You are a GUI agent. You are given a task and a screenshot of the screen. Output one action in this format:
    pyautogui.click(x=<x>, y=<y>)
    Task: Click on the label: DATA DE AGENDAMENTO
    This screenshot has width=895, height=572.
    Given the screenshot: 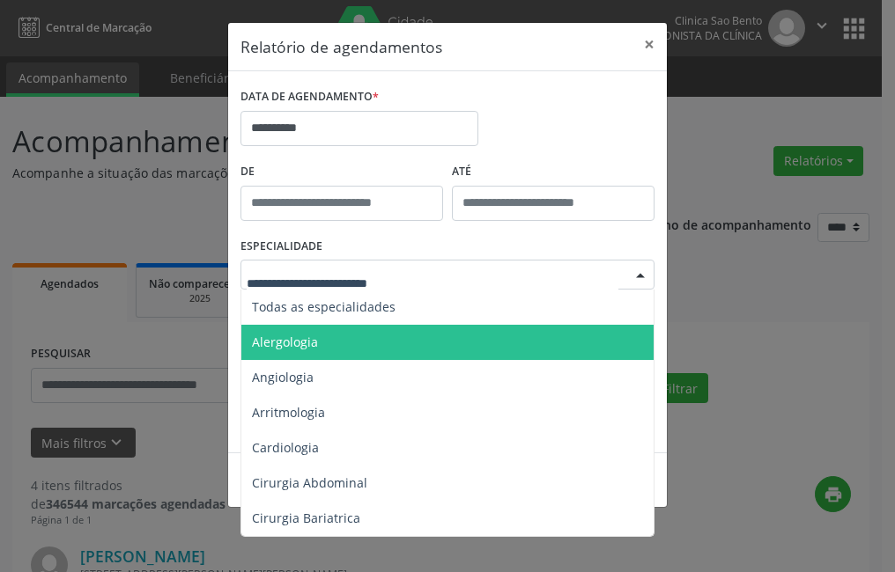 What is the action you would take?
    pyautogui.click(x=309, y=97)
    